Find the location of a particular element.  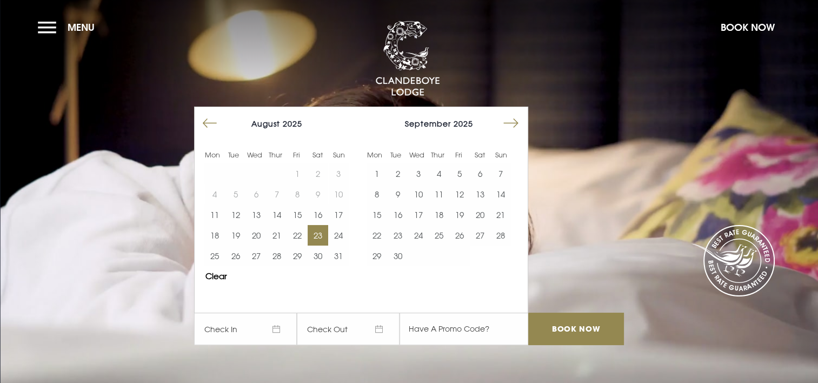

td: Choose Saturday, August 30, 2025 as your start date. is located at coordinates (318, 256).